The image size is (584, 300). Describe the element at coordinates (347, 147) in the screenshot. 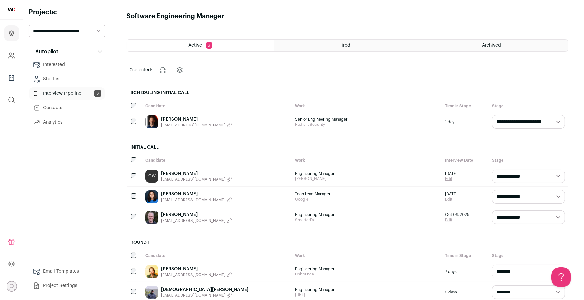

I see `h2: Initial Call` at that location.